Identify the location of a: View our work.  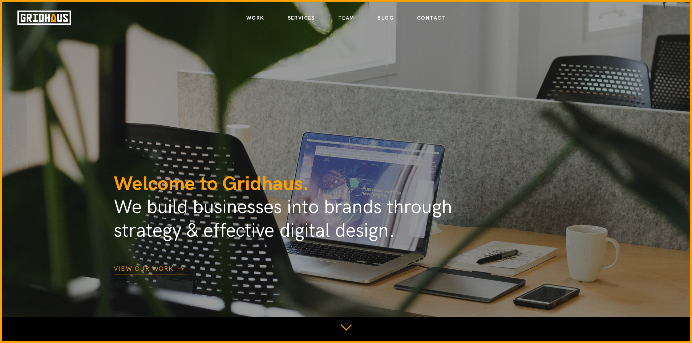
(149, 270).